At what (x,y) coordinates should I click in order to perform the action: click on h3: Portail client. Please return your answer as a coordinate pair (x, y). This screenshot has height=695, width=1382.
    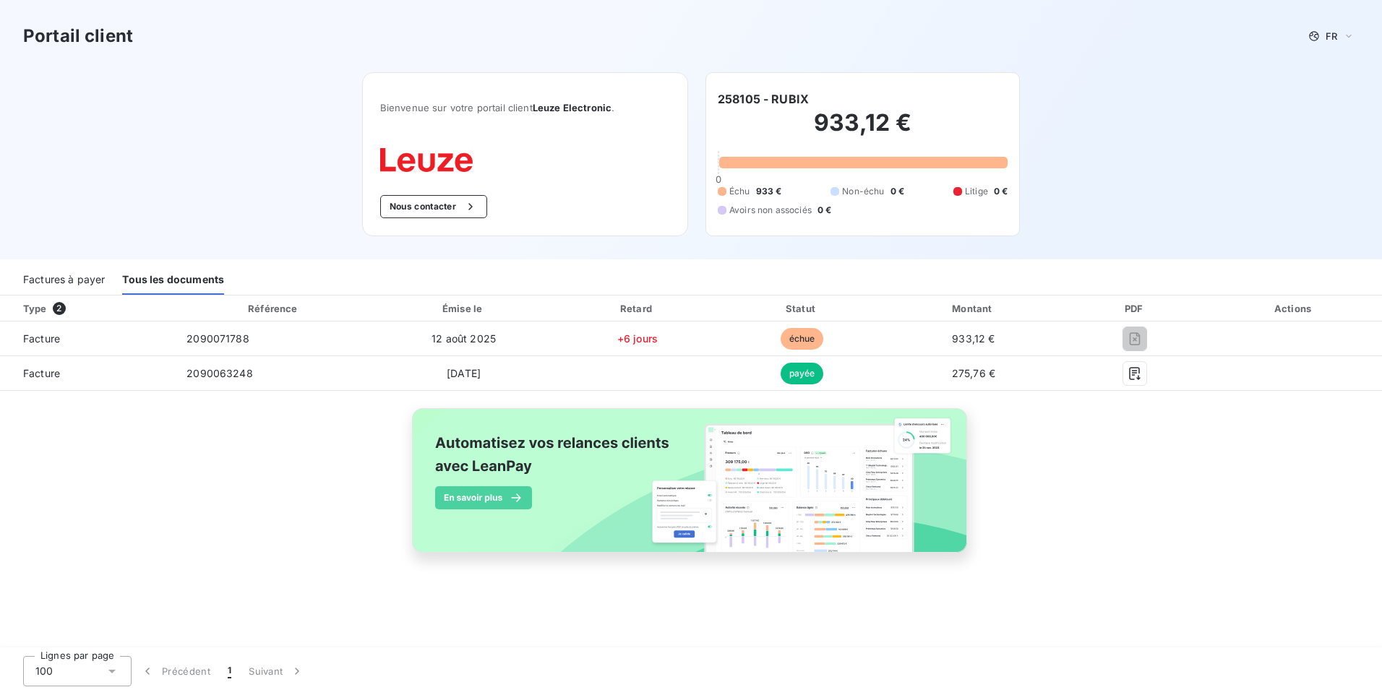
    Looking at the image, I should click on (78, 36).